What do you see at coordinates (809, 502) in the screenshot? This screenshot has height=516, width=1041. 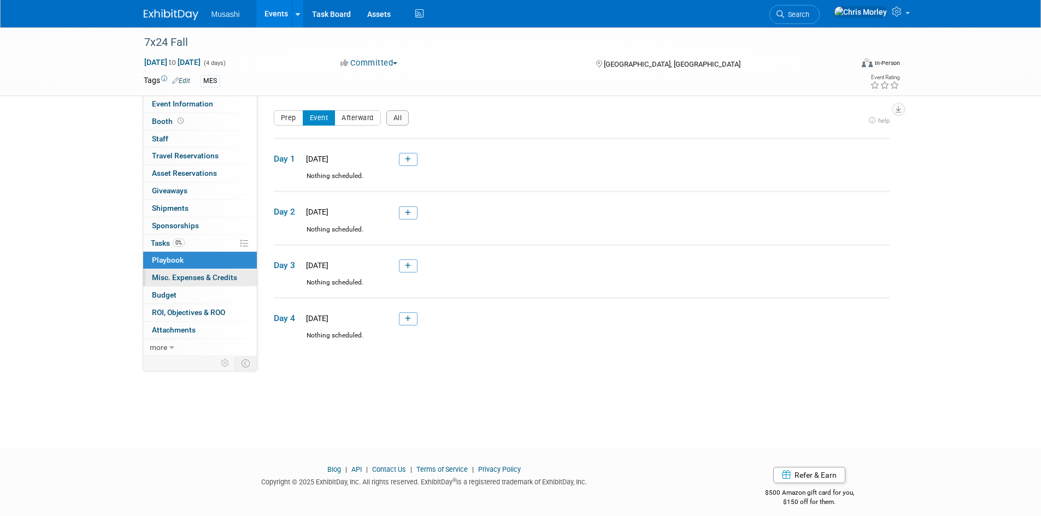 I see `div: $150 off for them.` at bounding box center [809, 502].